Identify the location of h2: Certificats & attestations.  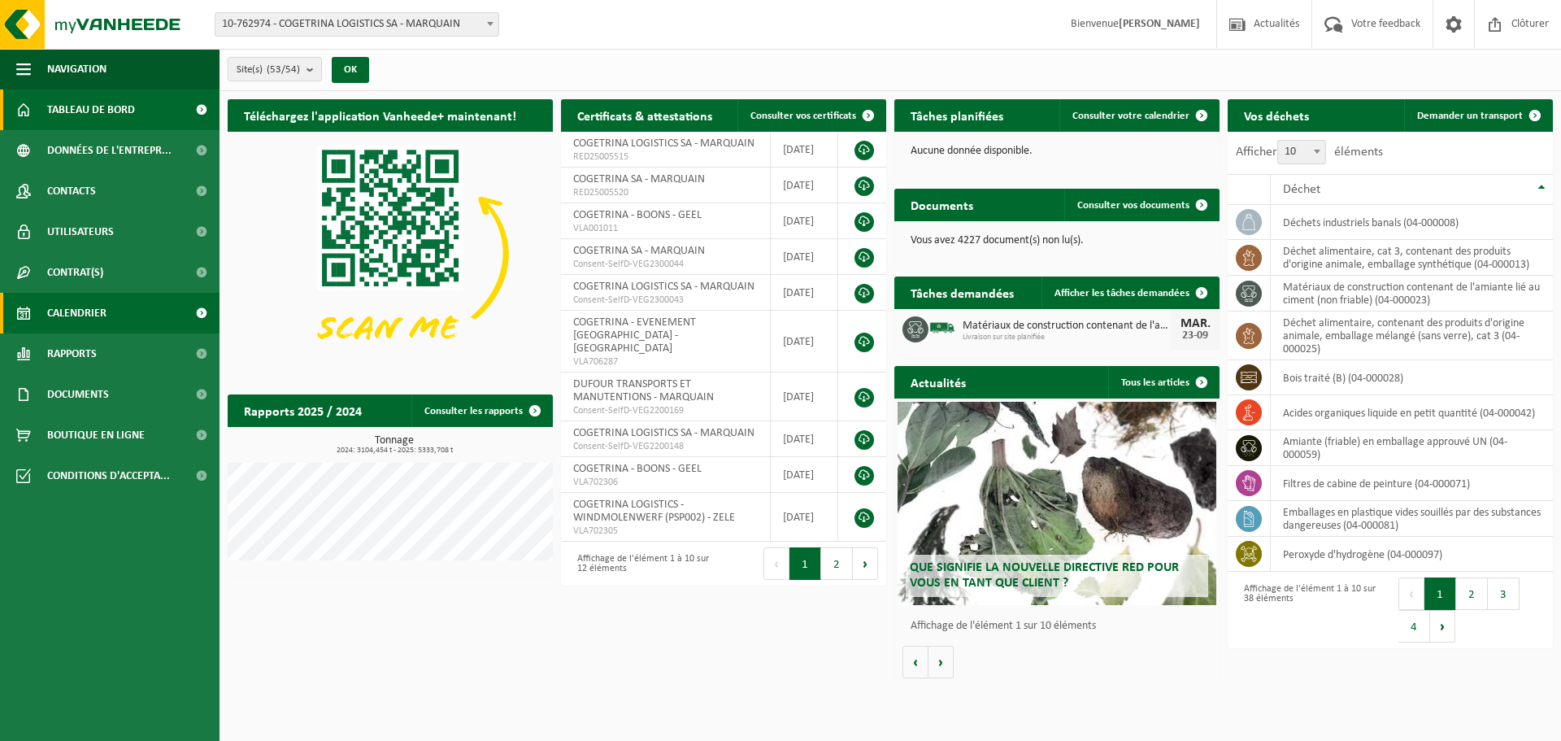
(645, 115).